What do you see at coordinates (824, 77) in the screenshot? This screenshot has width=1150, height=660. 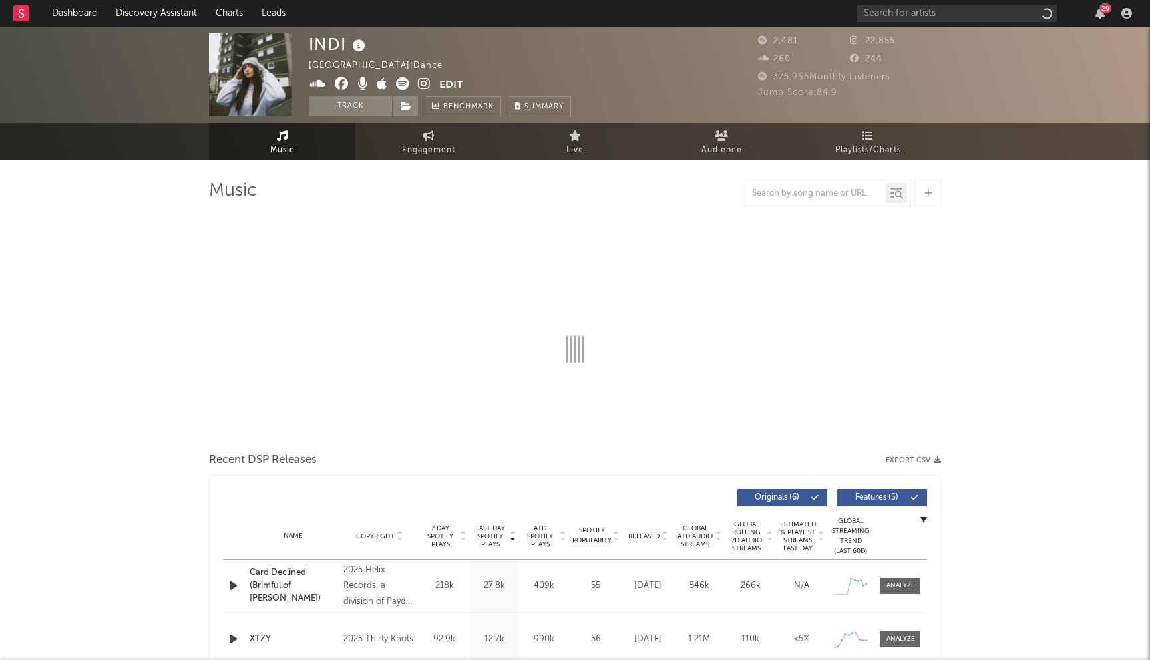 I see `span: 375,965 Monthly Listeners` at bounding box center [824, 77].